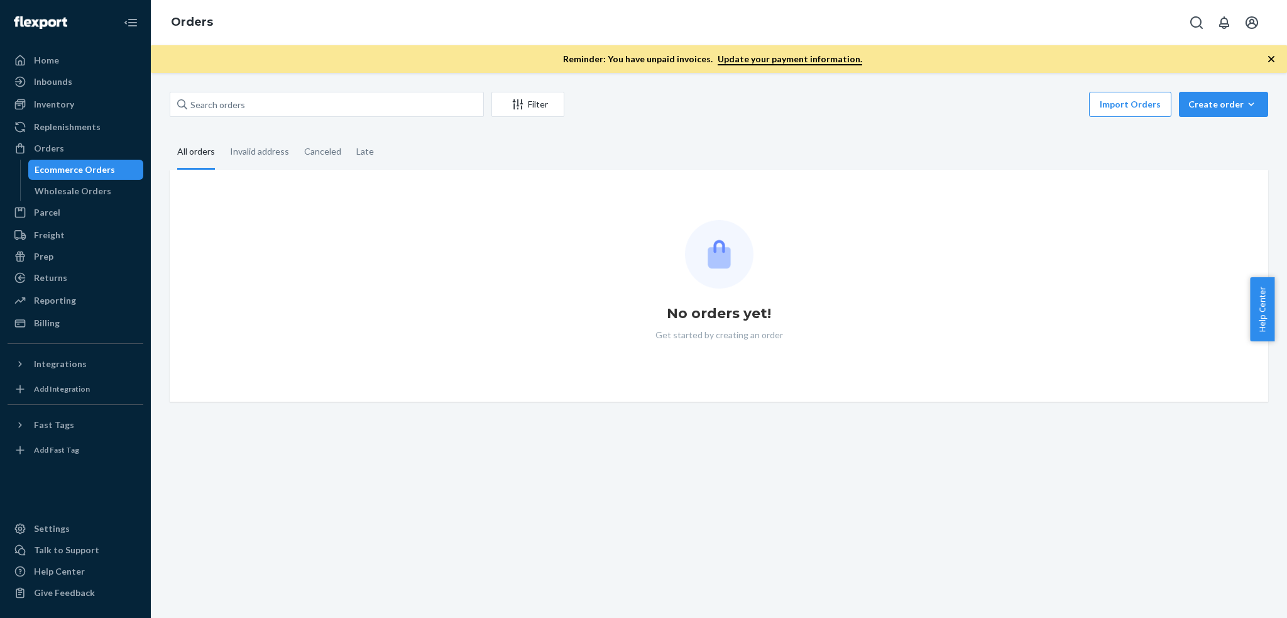 This screenshot has height=618, width=1287. Describe the element at coordinates (49, 148) in the screenshot. I see `div: Orders` at that location.